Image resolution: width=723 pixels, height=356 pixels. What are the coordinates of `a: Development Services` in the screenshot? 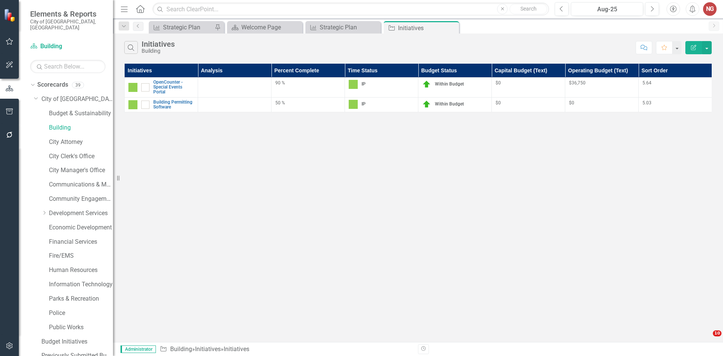 It's located at (81, 213).